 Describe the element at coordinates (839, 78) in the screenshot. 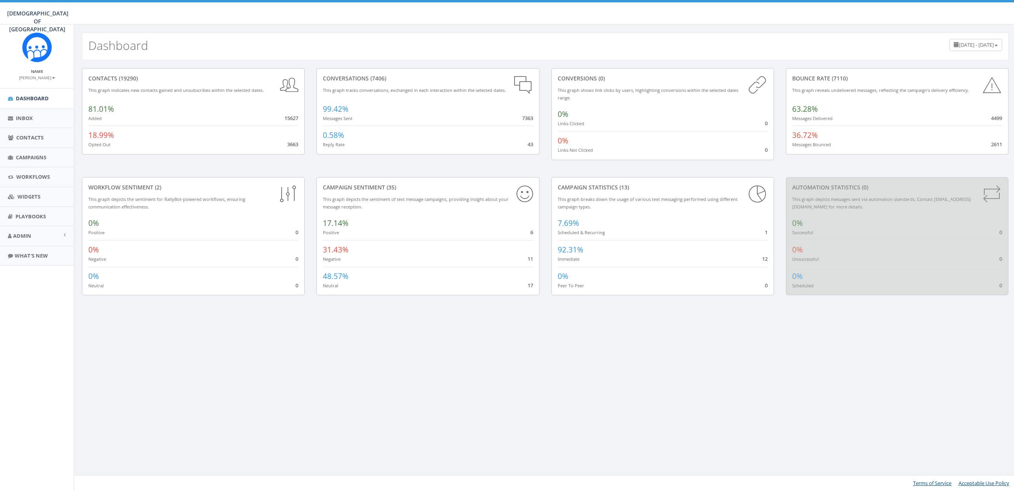

I see `span: (7110)` at that location.